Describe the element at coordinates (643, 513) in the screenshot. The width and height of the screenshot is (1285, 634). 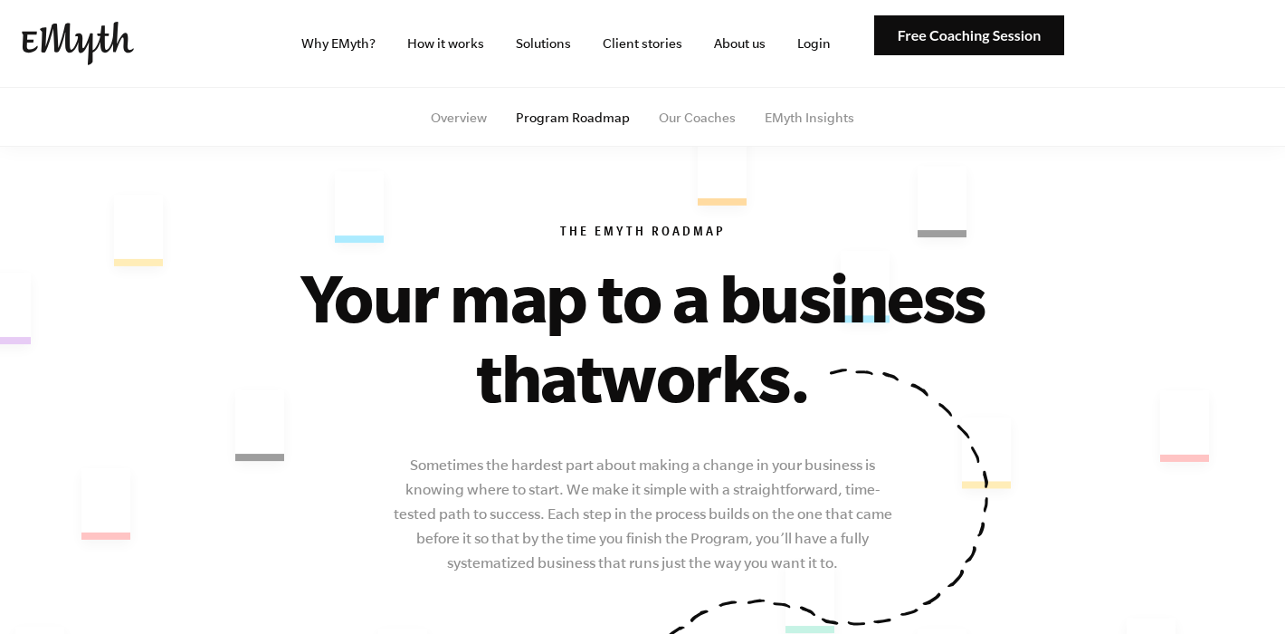
I see `p: Sometimes the hardest part about making a change in your business is knowing where to start. We m...` at that location.